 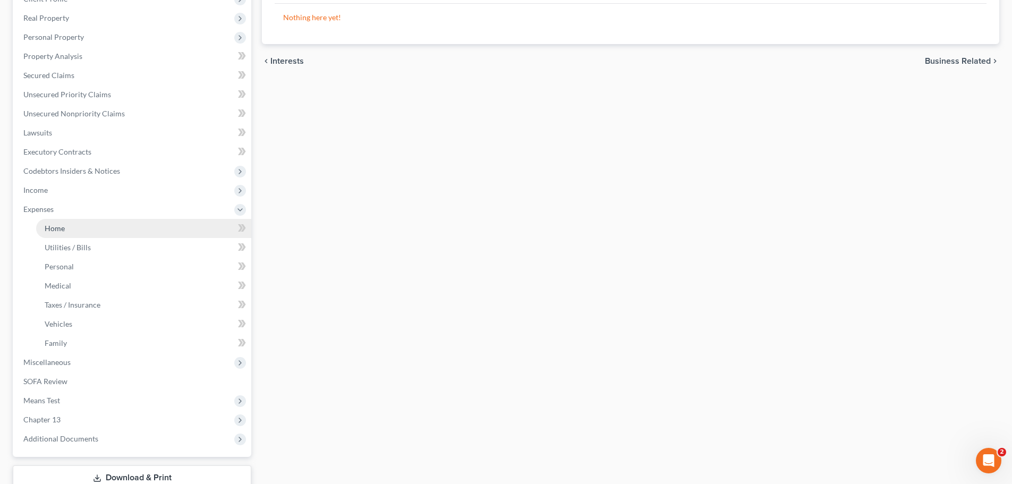 I want to click on span: Additional Documents, so click(x=61, y=438).